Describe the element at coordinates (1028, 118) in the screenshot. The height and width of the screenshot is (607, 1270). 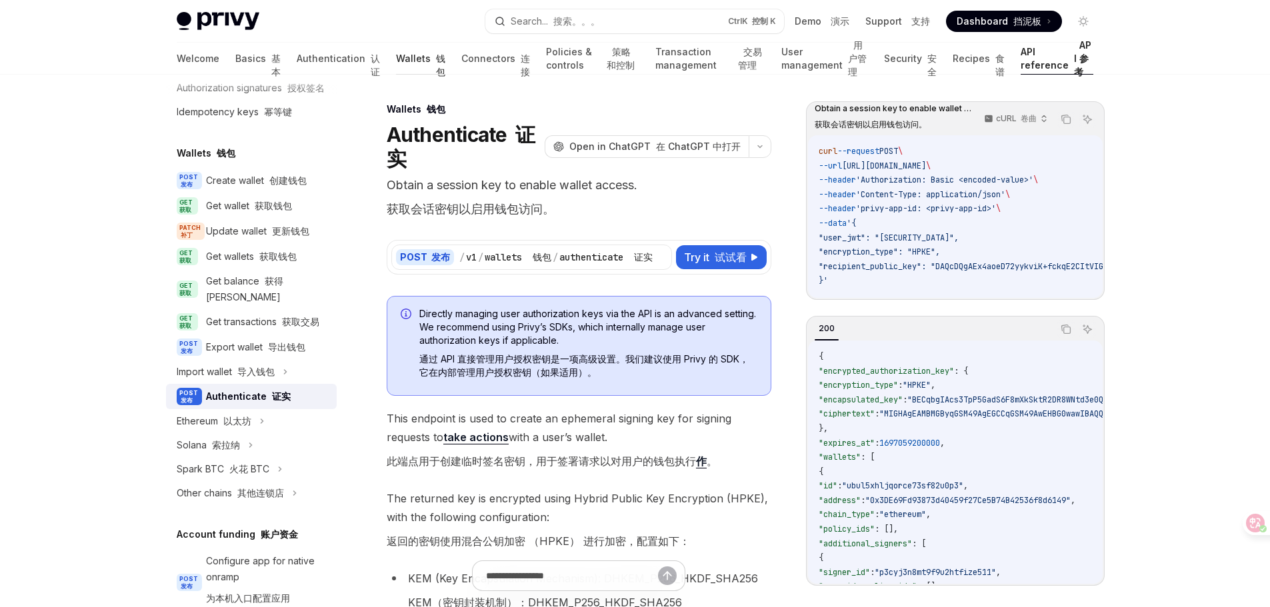
I see `font: 卷曲` at that location.